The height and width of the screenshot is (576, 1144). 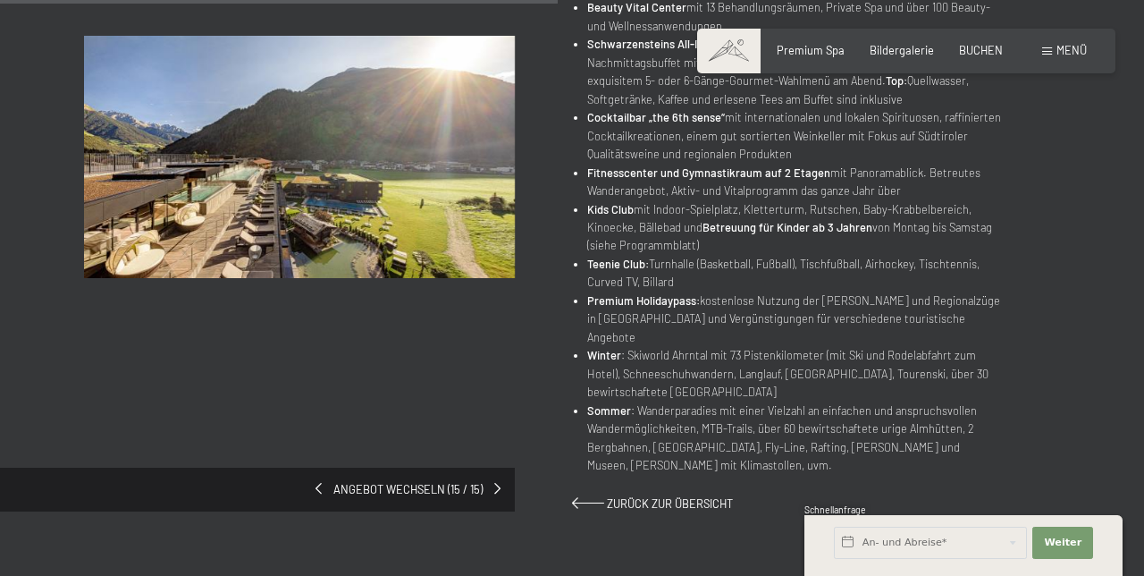 I want to click on a: Premium Spa, so click(x=811, y=50).